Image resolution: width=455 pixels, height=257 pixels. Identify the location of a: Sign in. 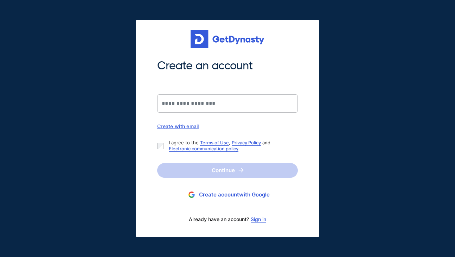
(259, 219).